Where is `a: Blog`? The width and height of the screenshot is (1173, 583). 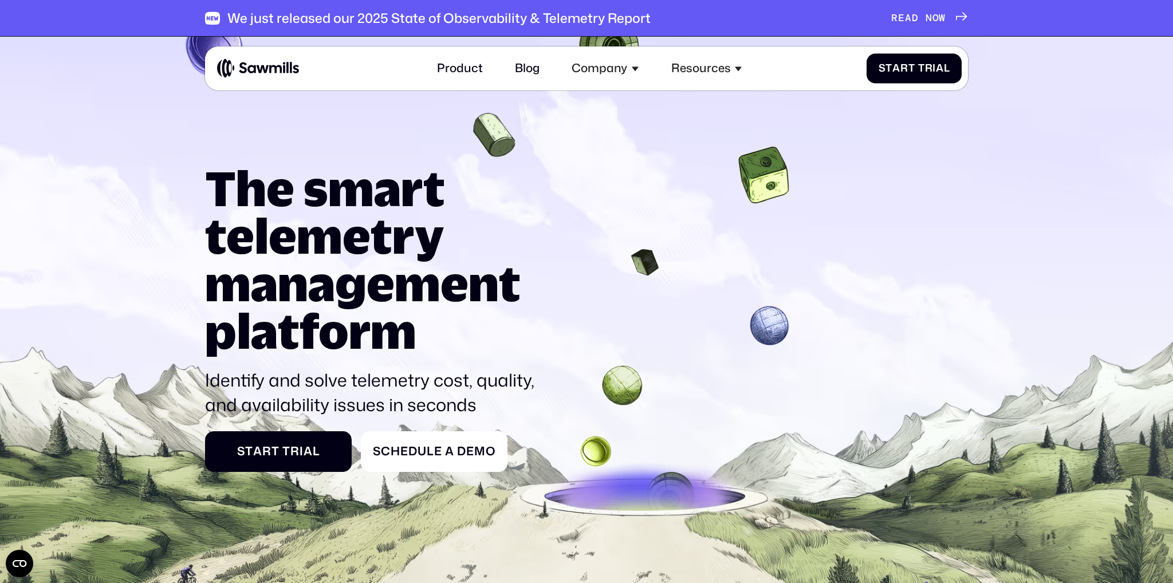 a: Blog is located at coordinates (528, 68).